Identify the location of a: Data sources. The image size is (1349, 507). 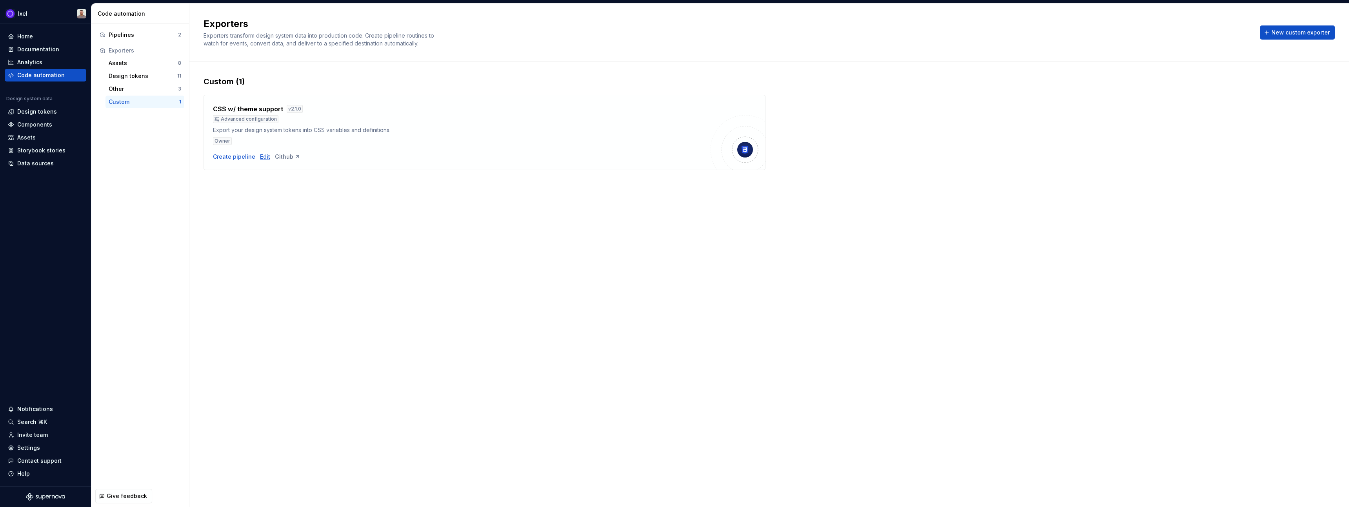
(45, 164).